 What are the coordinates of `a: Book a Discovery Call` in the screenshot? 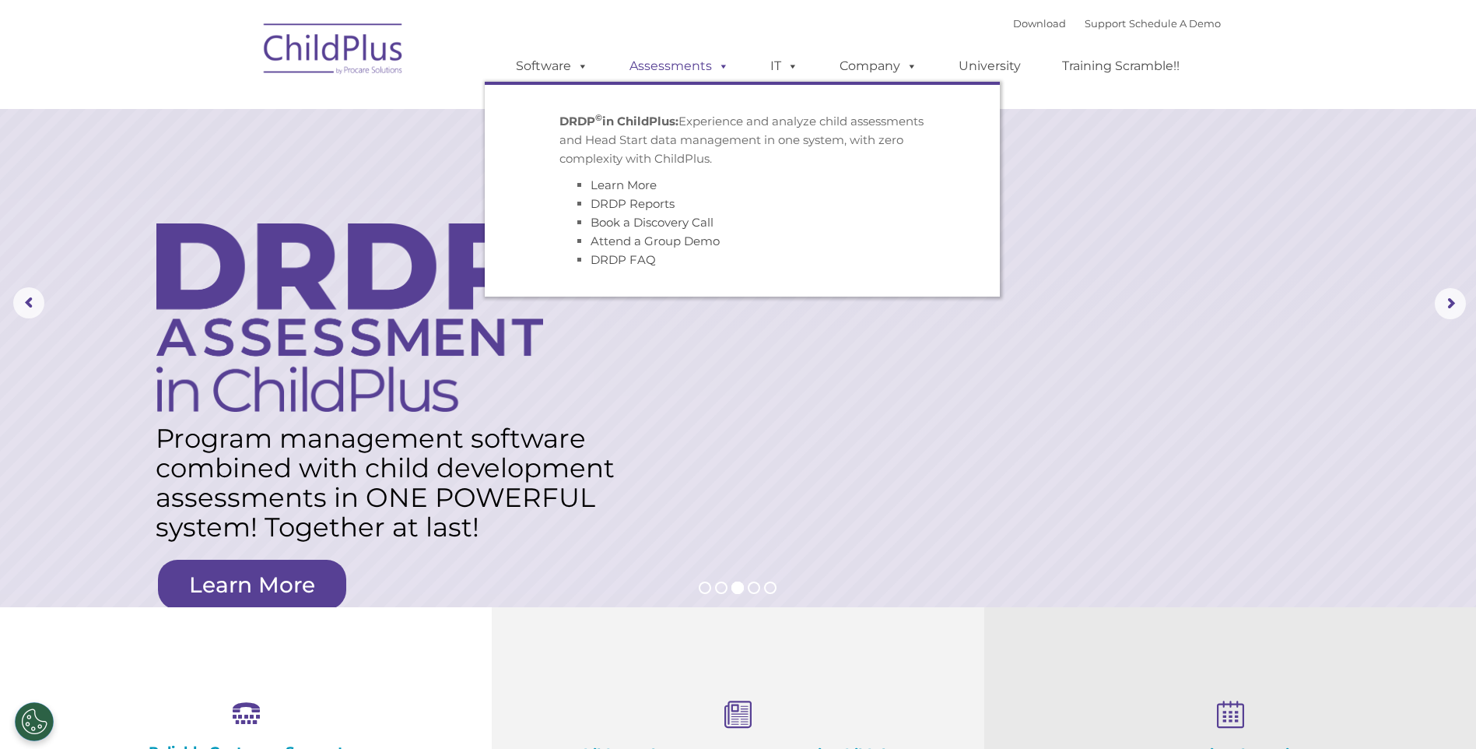 It's located at (652, 222).